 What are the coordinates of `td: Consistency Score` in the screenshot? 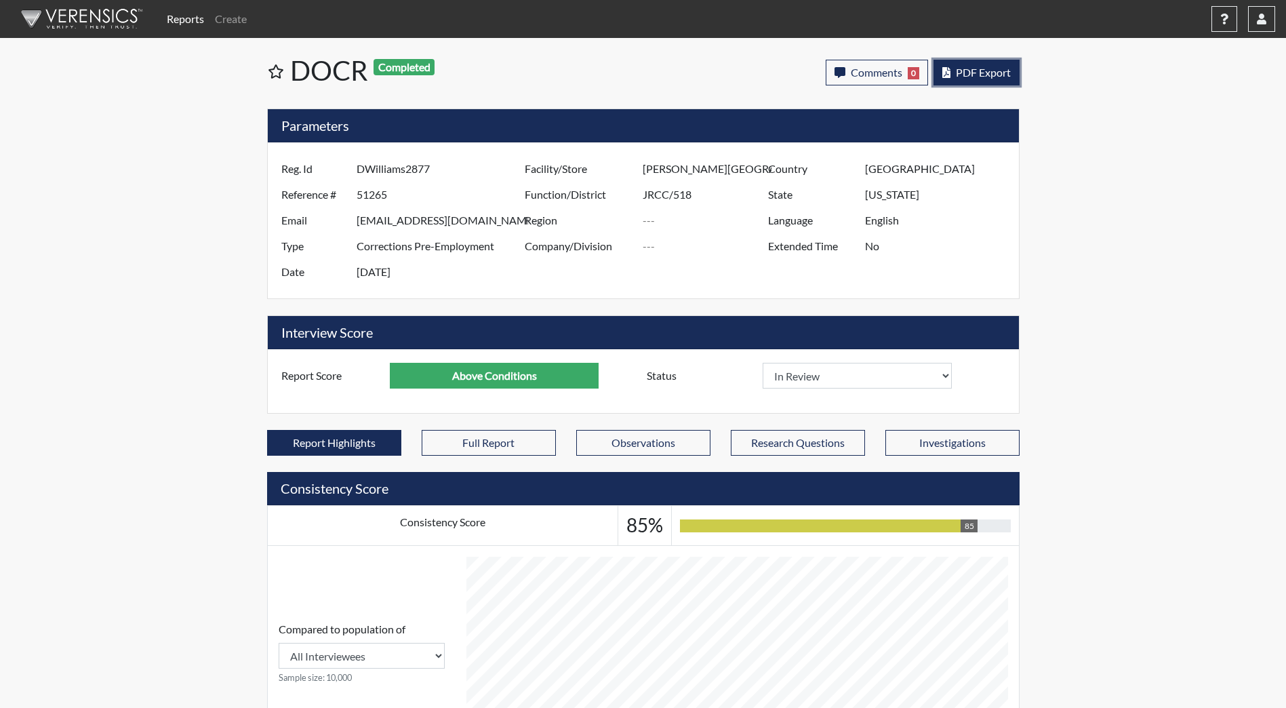 It's located at (443, 525).